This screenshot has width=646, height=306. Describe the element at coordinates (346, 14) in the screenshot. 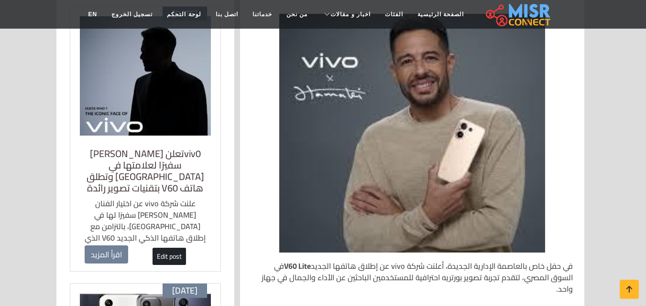

I see `a: اخبار و مقالات` at that location.